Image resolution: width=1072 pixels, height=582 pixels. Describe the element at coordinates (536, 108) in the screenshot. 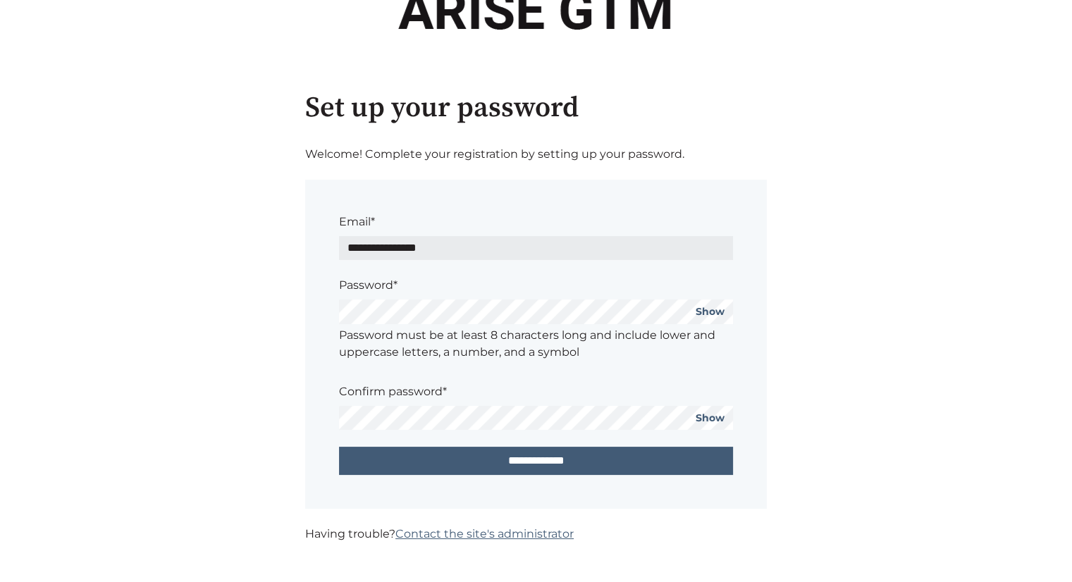

I see `h1: Set up your password` at that location.